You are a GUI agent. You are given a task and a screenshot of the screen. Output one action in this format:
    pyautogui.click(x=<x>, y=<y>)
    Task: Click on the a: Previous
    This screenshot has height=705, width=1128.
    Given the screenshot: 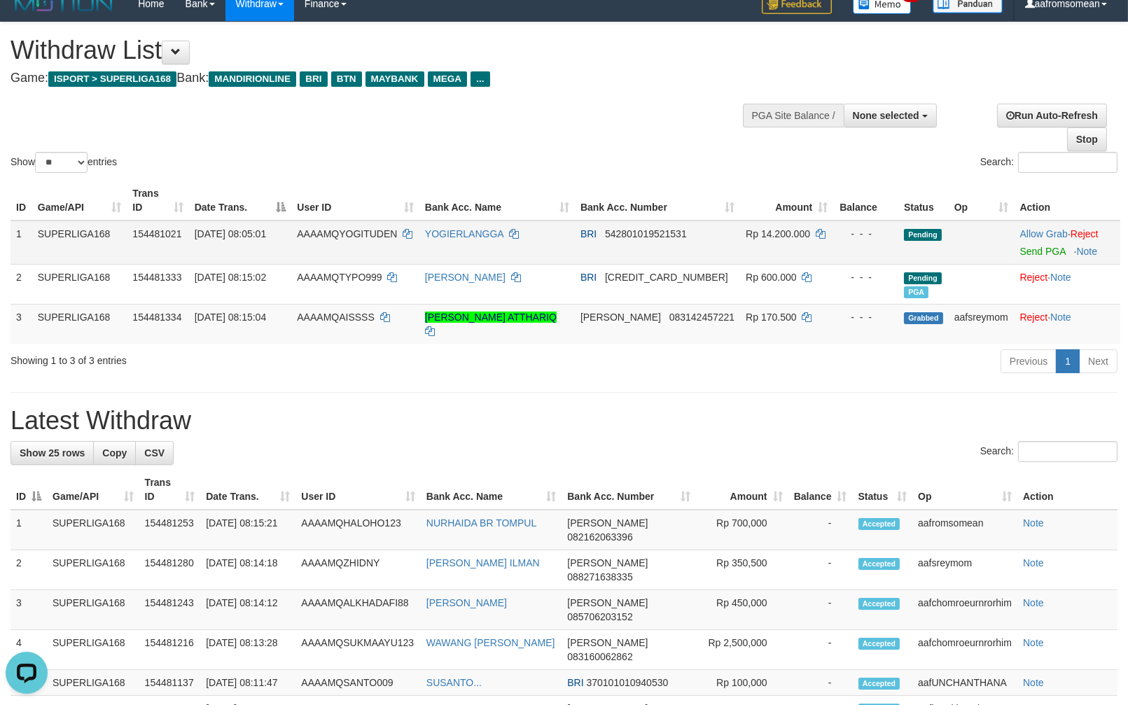 What is the action you would take?
    pyautogui.click(x=1029, y=361)
    